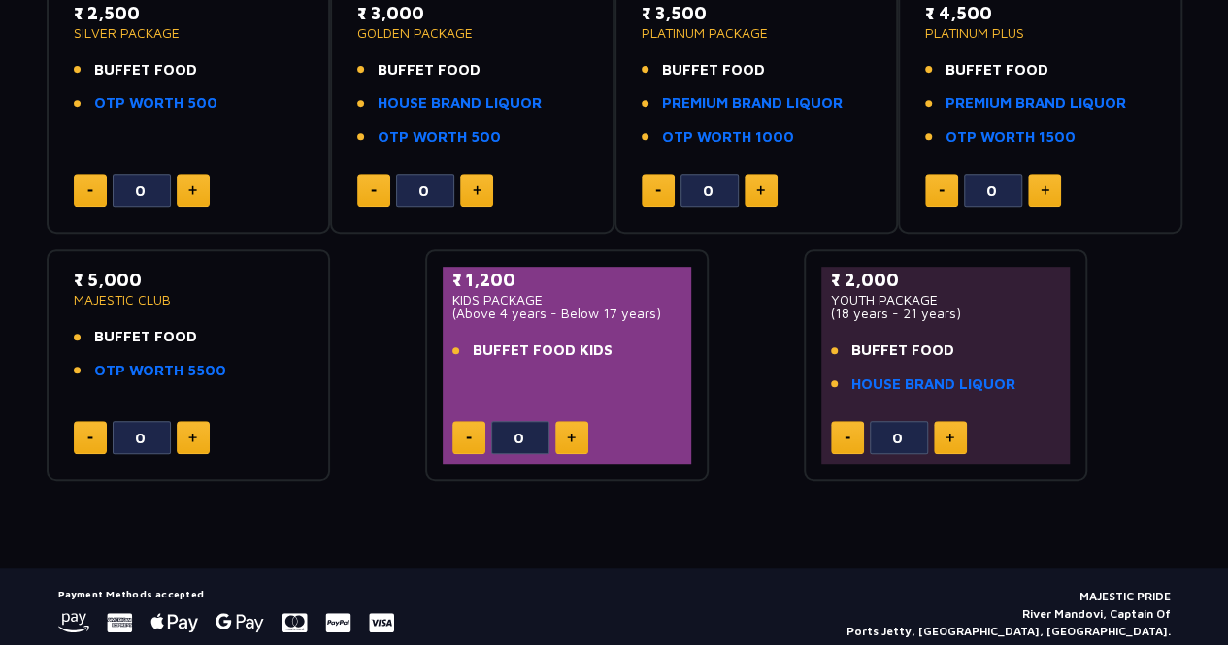 The height and width of the screenshot is (645, 1228). I want to click on p: MAJESTIC CLUB, so click(188, 300).